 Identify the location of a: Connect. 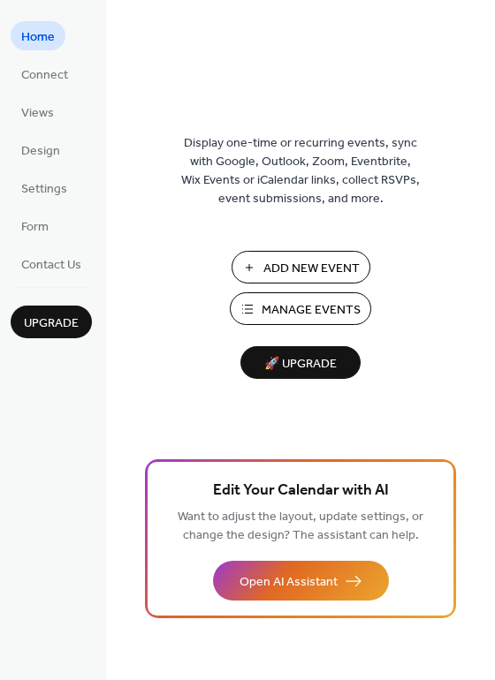
(44, 73).